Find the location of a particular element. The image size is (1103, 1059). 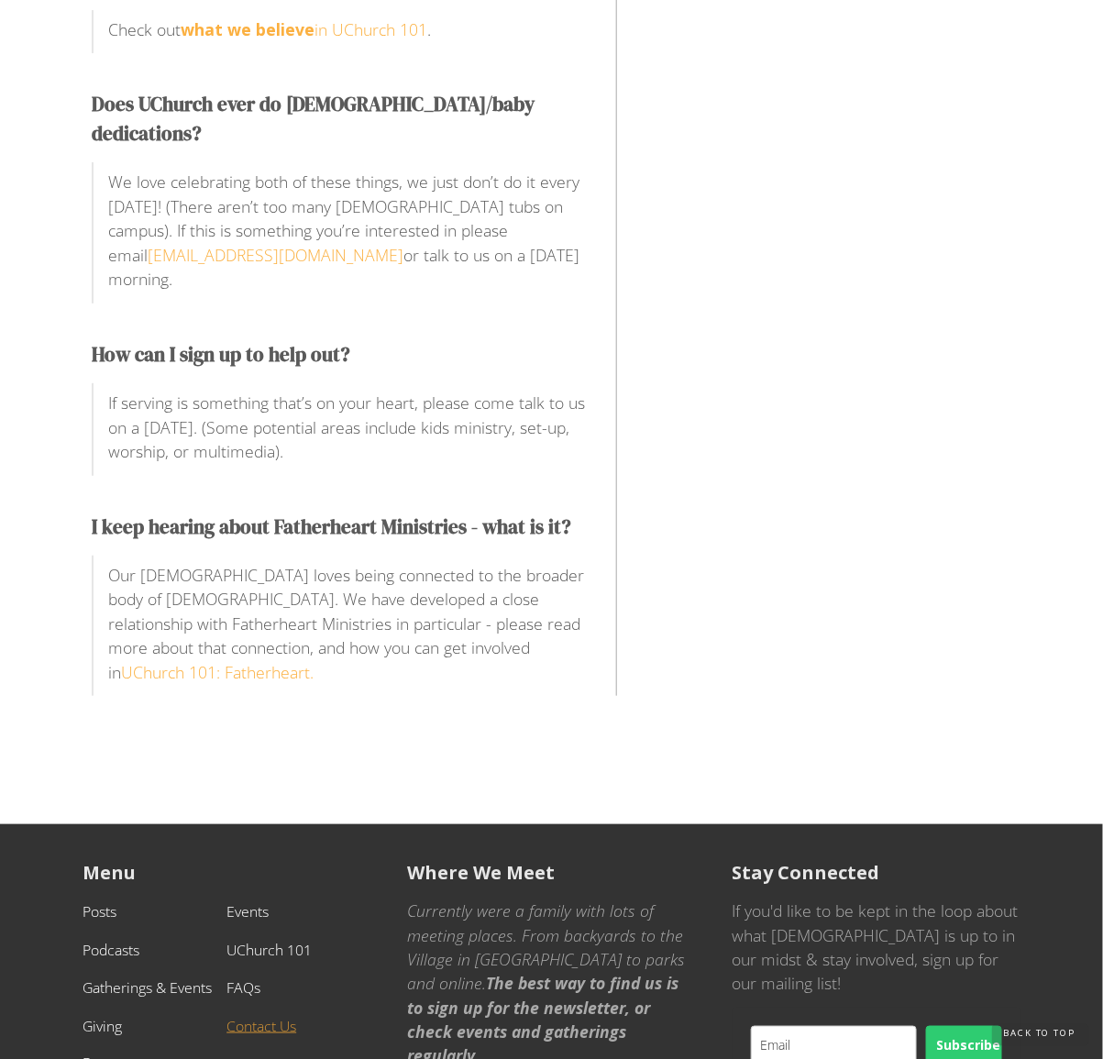

a: Contact Us is located at coordinates (261, 1026).